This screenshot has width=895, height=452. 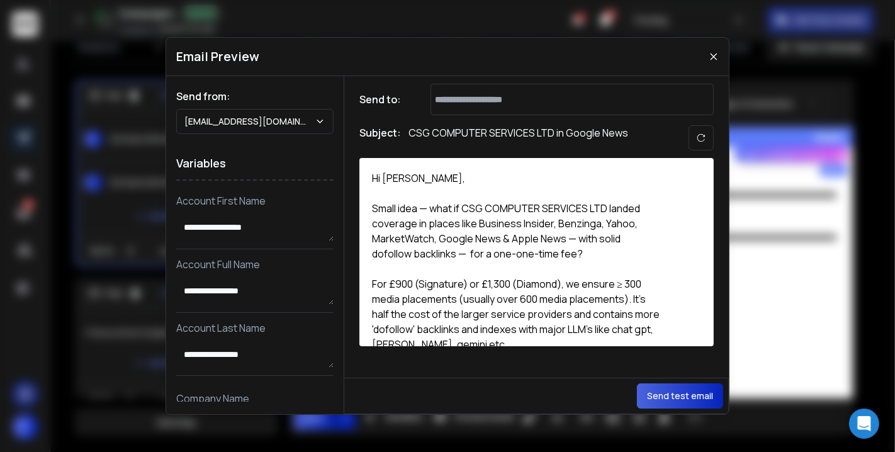 What do you see at coordinates (255, 328) in the screenshot?
I see `p: Account Last Name` at bounding box center [255, 328].